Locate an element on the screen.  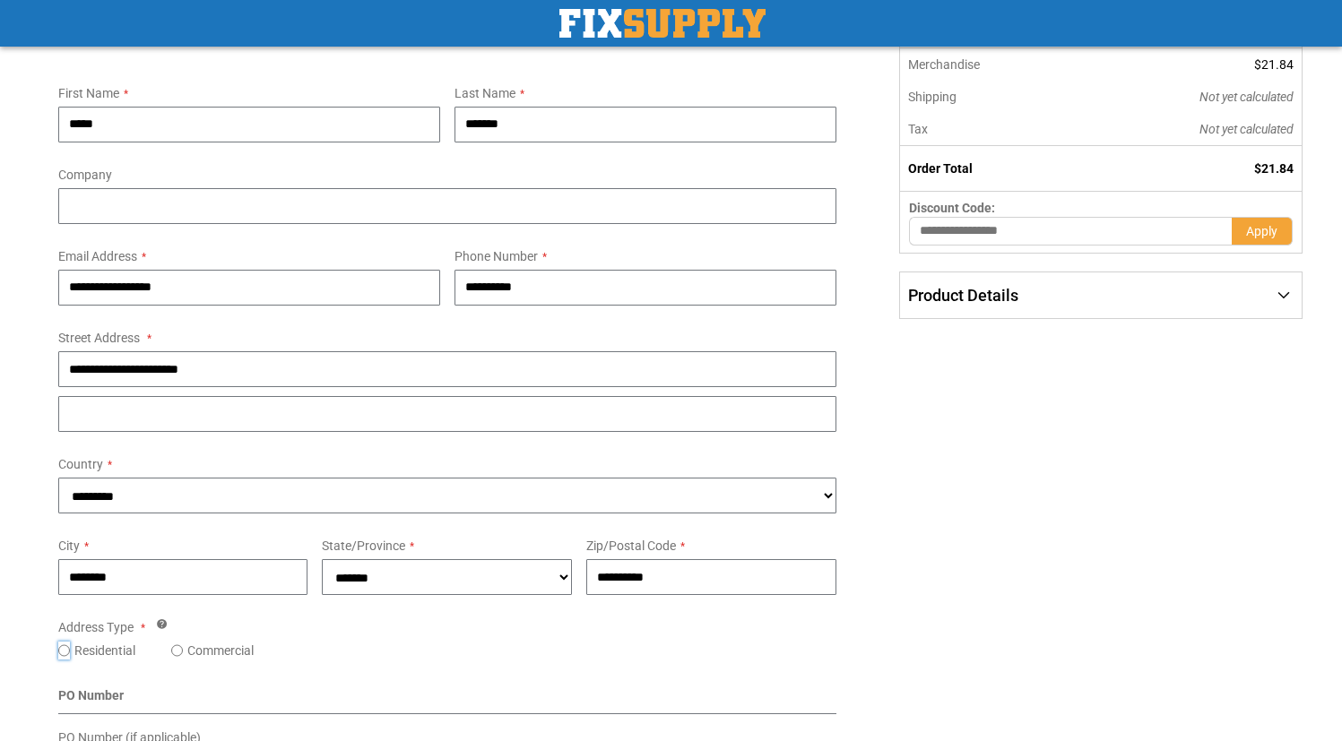
span: Street Address is located at coordinates (99, 338).